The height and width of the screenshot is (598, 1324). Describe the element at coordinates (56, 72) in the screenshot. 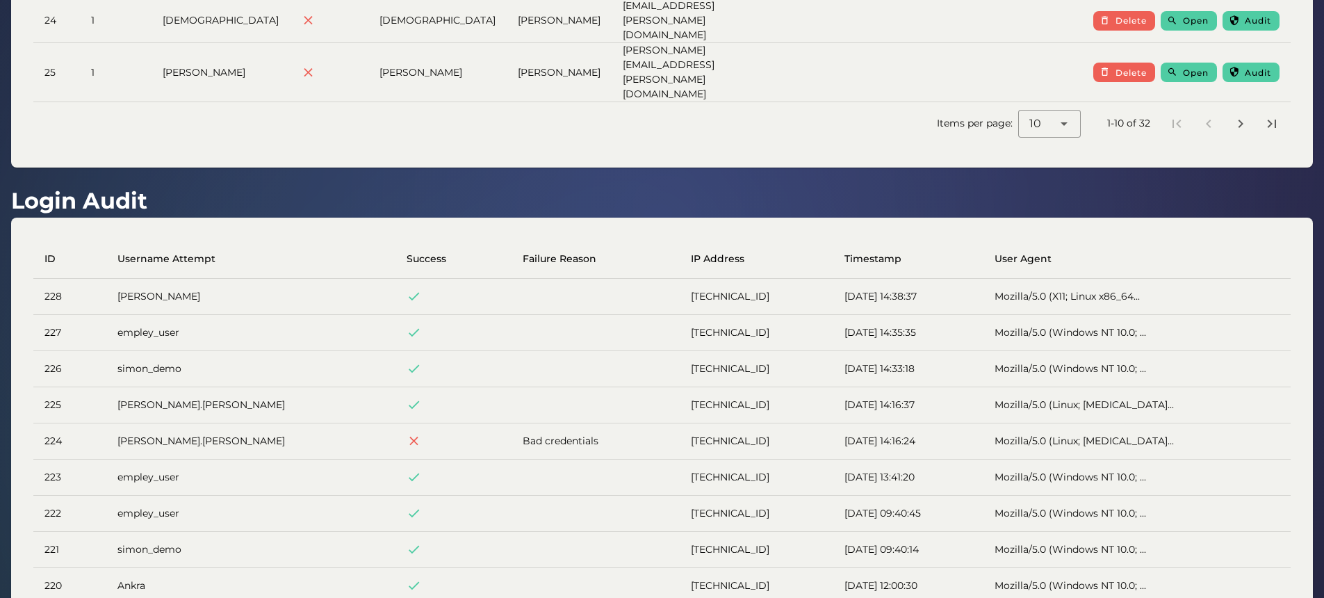

I see `td: 25` at that location.